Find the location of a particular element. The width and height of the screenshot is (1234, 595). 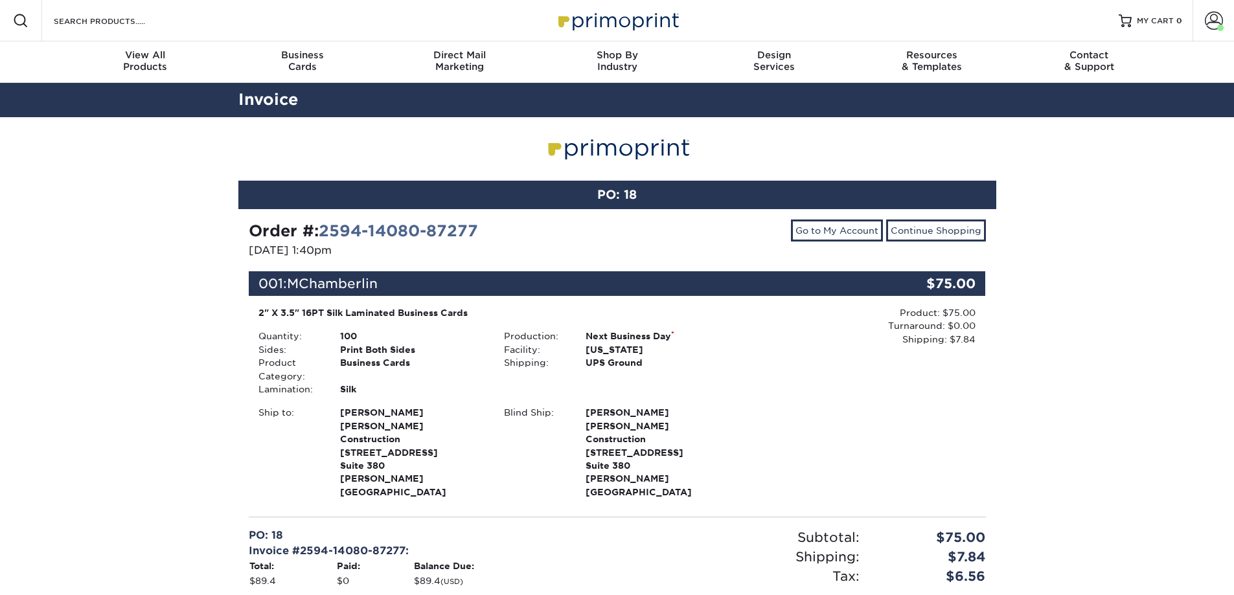

a: Contact& Support is located at coordinates (1089, 62).